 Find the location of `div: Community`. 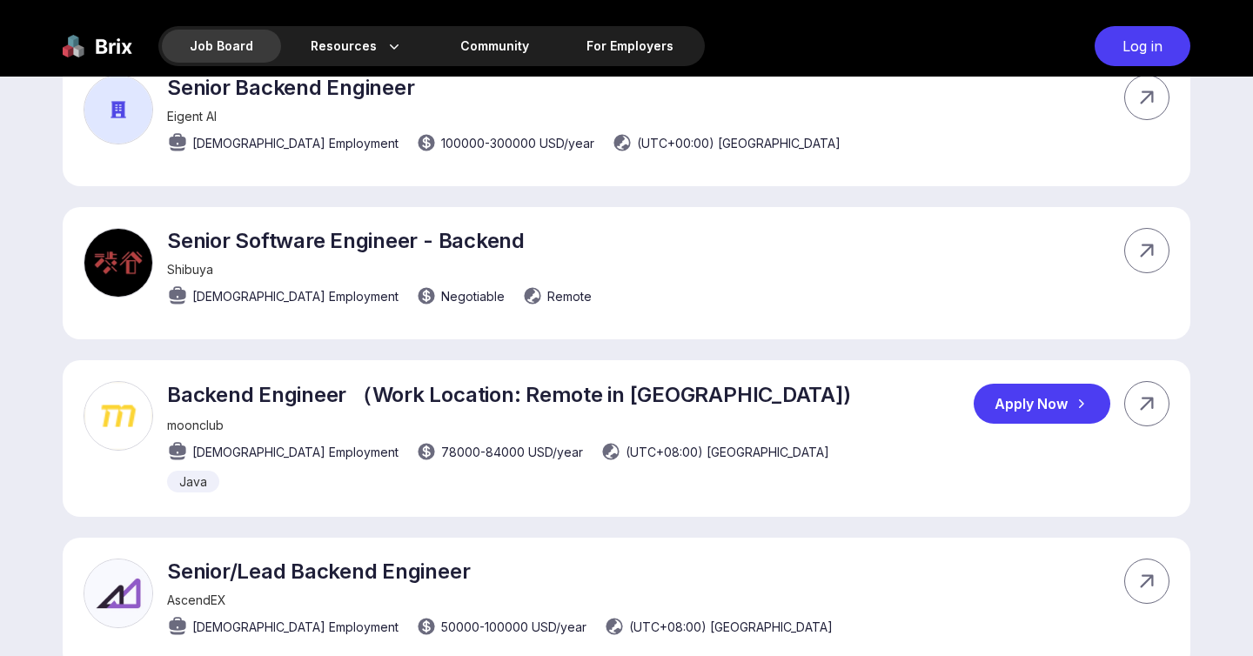

div: Community is located at coordinates (494, 46).